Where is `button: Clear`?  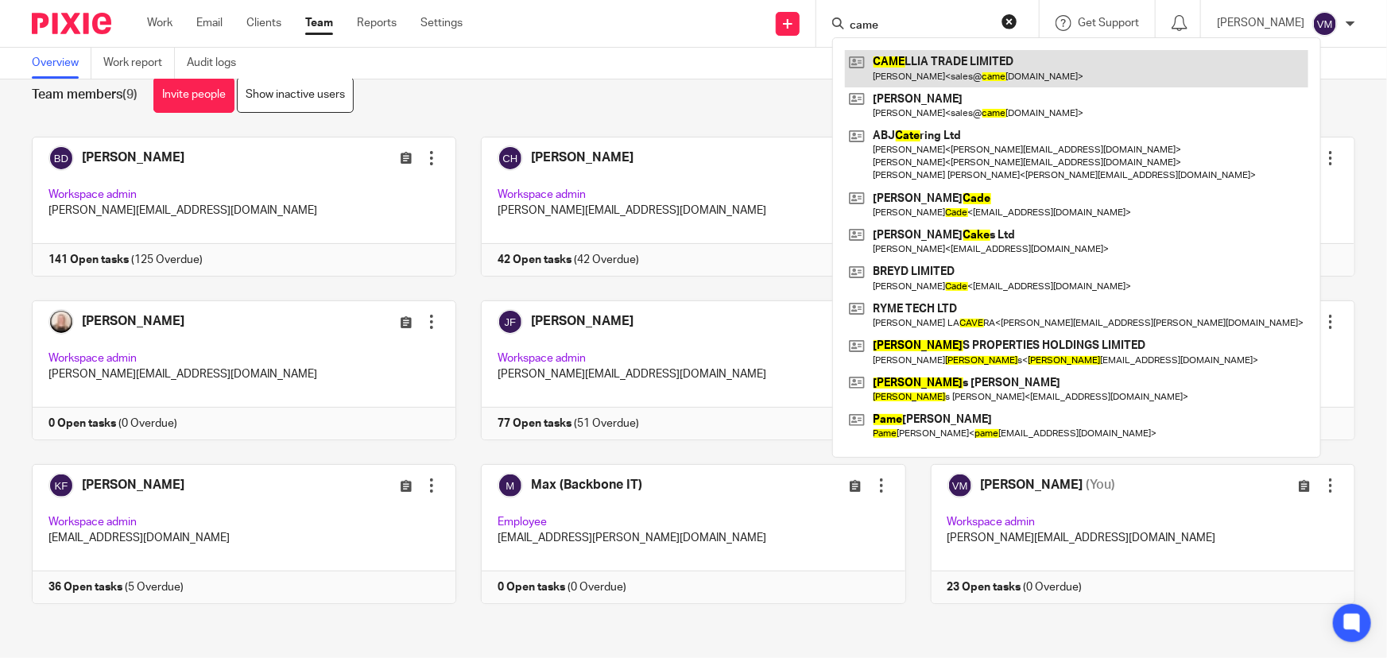
button: Clear is located at coordinates (1009, 21).